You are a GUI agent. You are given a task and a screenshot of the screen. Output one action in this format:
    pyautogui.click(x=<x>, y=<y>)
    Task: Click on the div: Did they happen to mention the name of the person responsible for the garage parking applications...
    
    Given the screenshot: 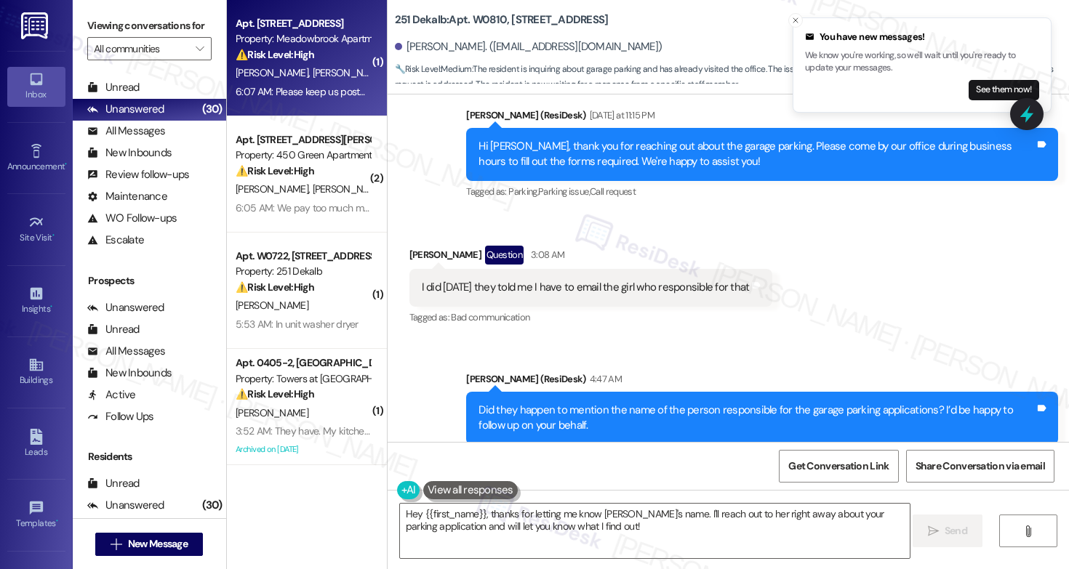 What is the action you would take?
    pyautogui.click(x=756, y=418)
    